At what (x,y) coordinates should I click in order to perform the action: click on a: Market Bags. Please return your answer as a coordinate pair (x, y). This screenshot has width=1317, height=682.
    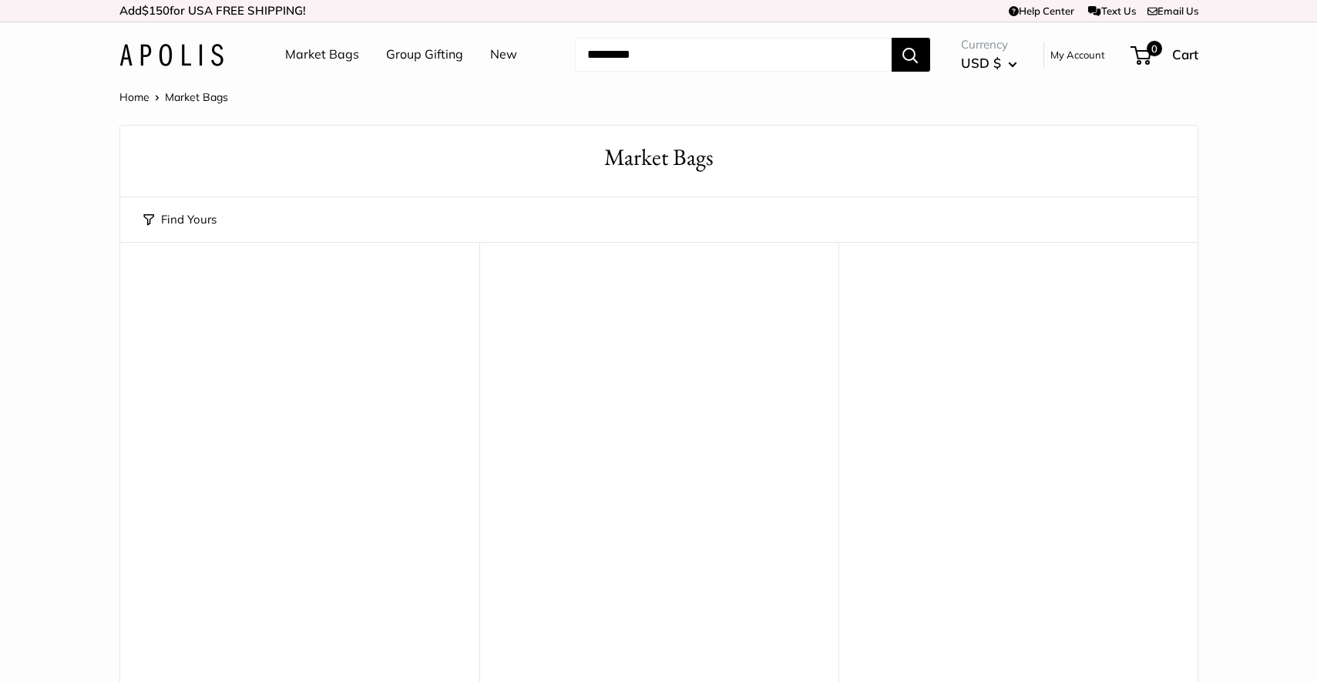
    Looking at the image, I should click on (322, 55).